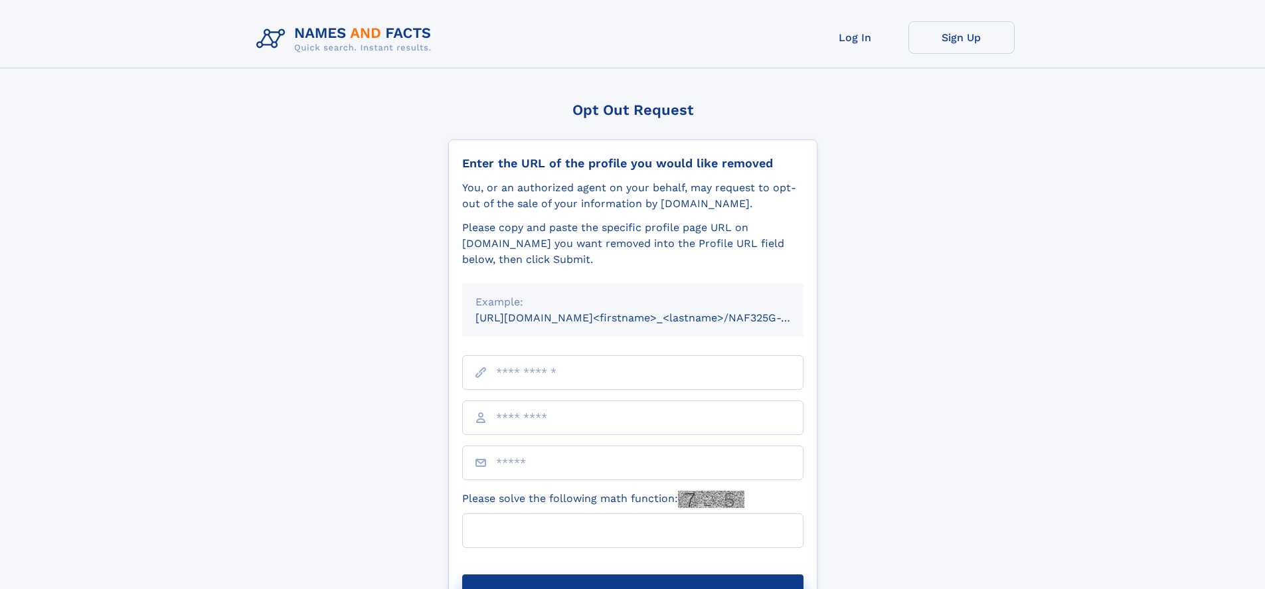 This screenshot has width=1265, height=589. Describe the element at coordinates (633, 196) in the screenshot. I see `div: You, or an authorized agent on your behalf, may request to opt-out of the sale of your informatio...` at that location.